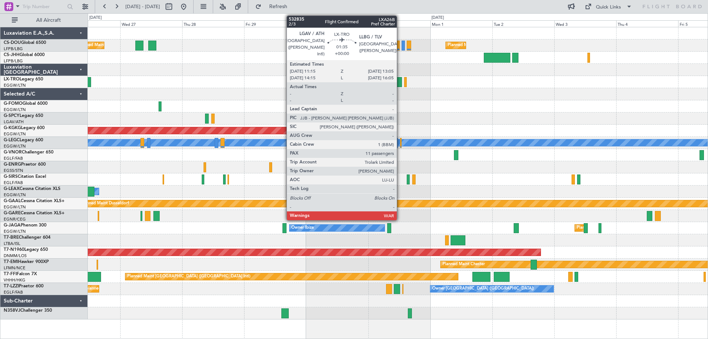 This screenshot has width=708, height=339. What do you see at coordinates (20, 274) in the screenshot?
I see `a: T7-FFIFalcon 7X` at bounding box center [20, 274].